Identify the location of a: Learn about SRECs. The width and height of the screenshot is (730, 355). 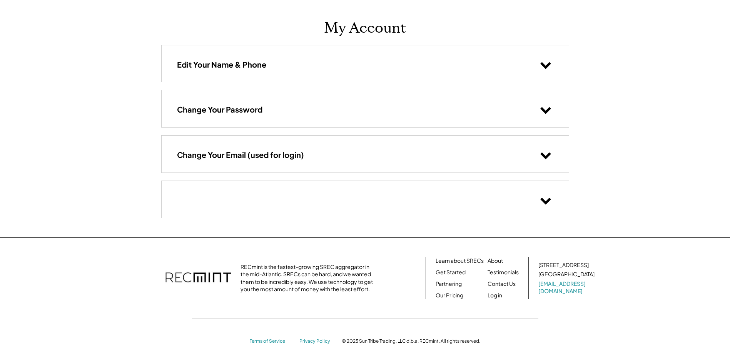
(459, 261).